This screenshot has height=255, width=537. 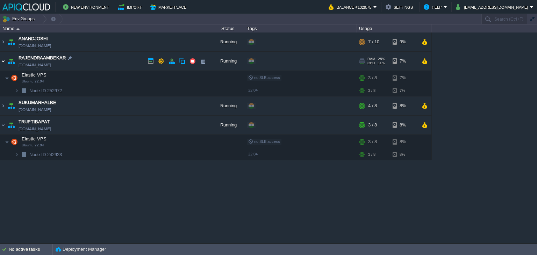 I want to click on span: TRUPTIBAPAT, so click(x=34, y=122).